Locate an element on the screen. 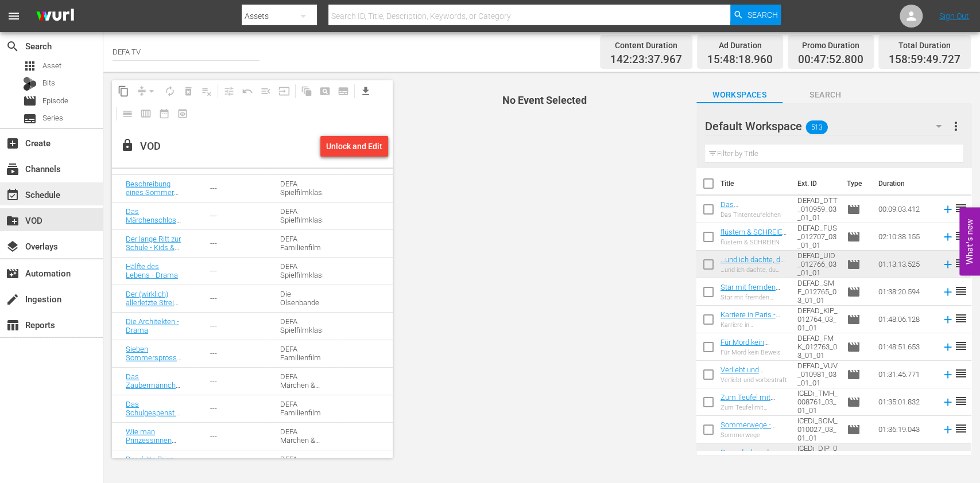 This screenshot has width=980, height=483. div: DEFA Märchen & Familienfilme is located at coordinates (301, 381).